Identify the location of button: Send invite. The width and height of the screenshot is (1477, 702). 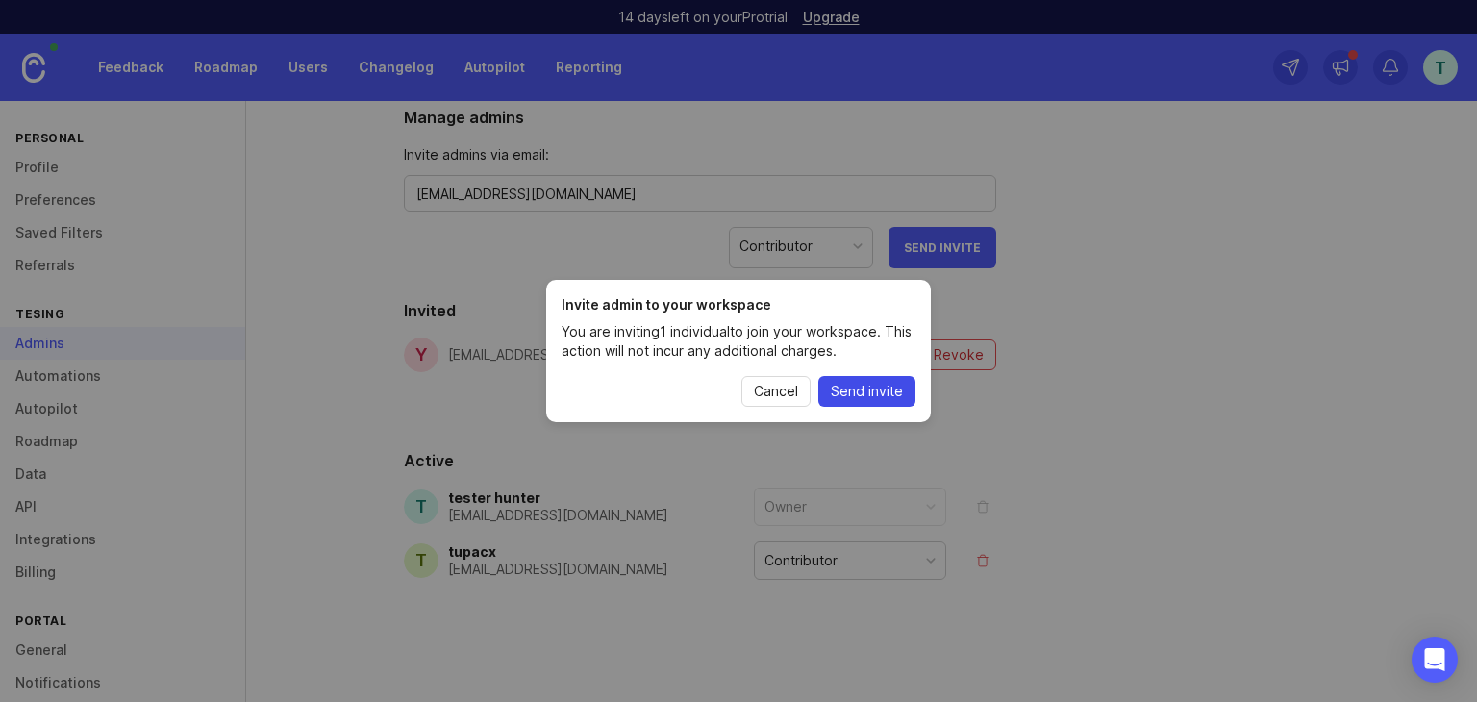
(867, 391).